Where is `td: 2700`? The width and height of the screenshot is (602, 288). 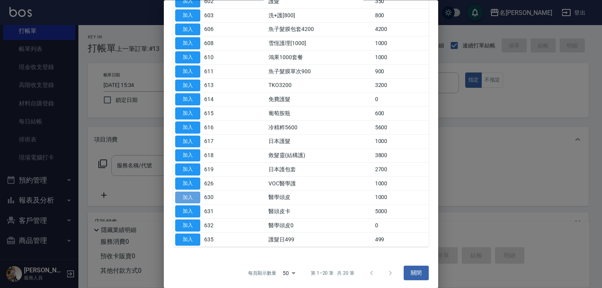
td: 2700 is located at coordinates (401, 170).